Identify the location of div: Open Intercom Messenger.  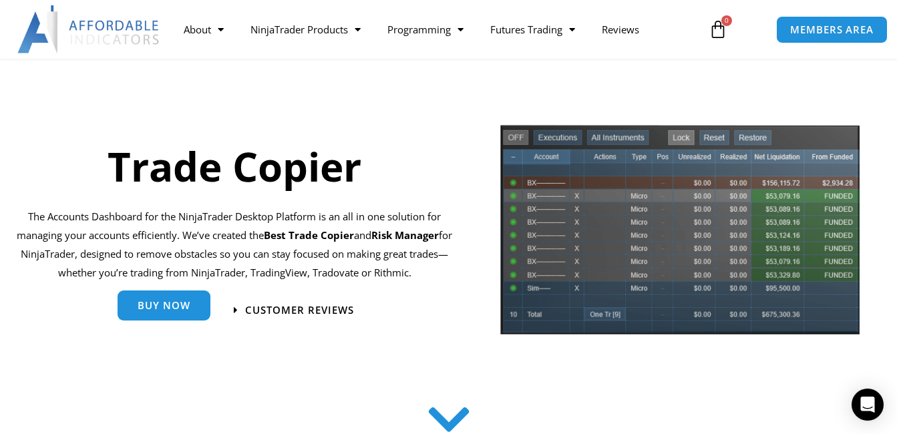
(868, 405).